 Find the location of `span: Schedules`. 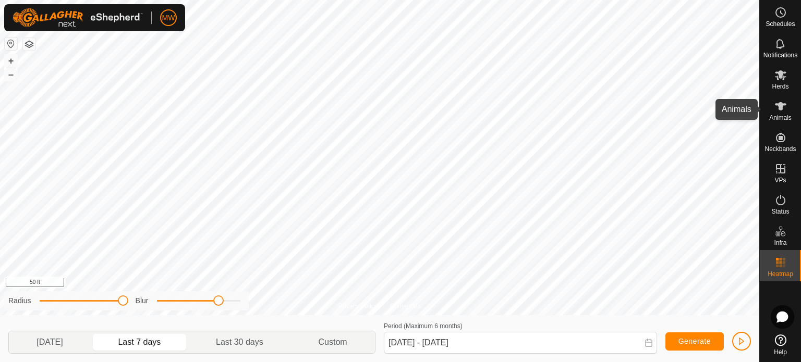

span: Schedules is located at coordinates (780, 24).